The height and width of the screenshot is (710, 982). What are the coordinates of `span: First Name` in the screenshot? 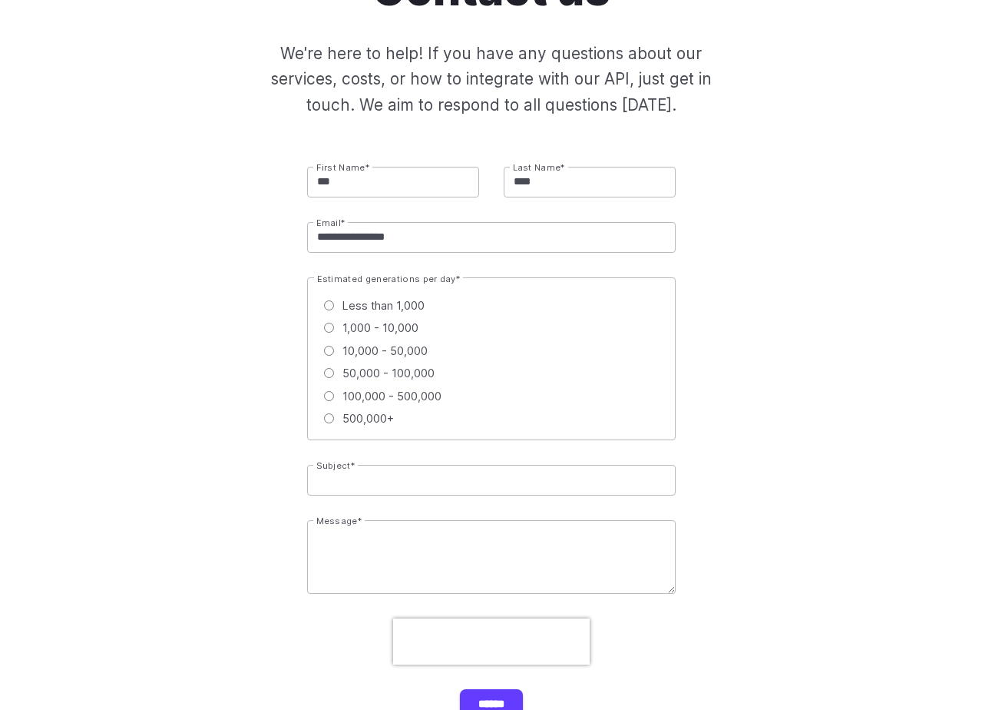 It's located at (341, 167).